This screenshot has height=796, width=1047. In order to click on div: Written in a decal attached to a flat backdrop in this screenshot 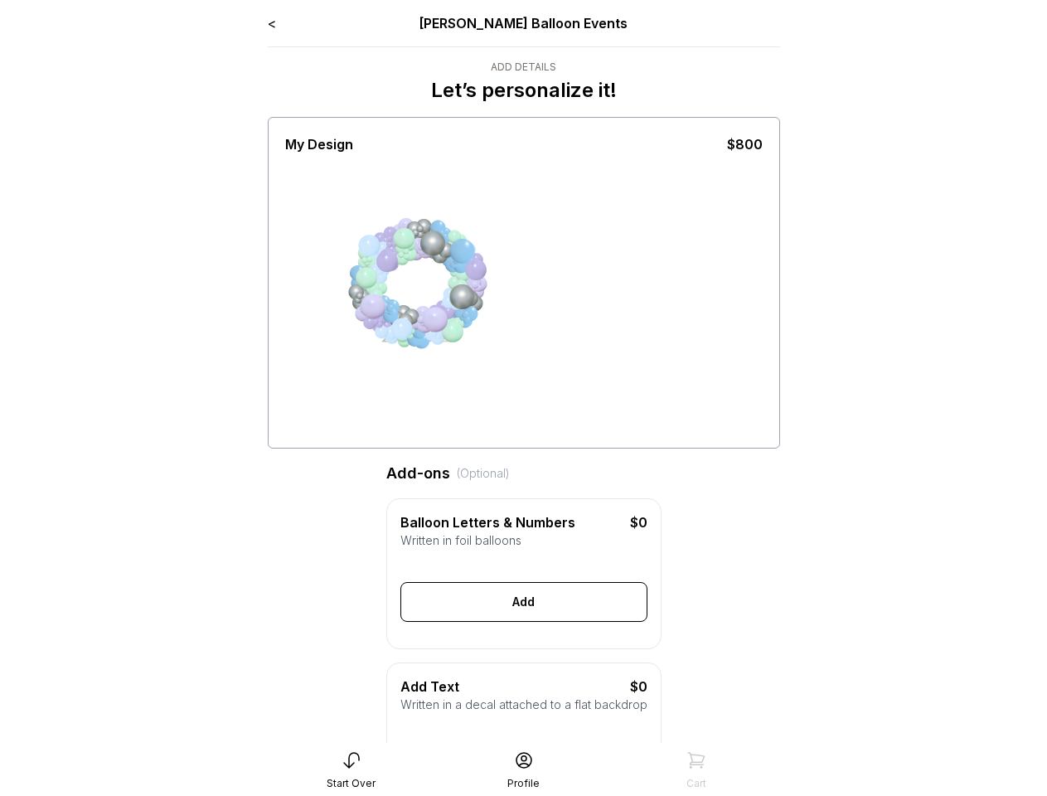, I will do `click(524, 705)`.